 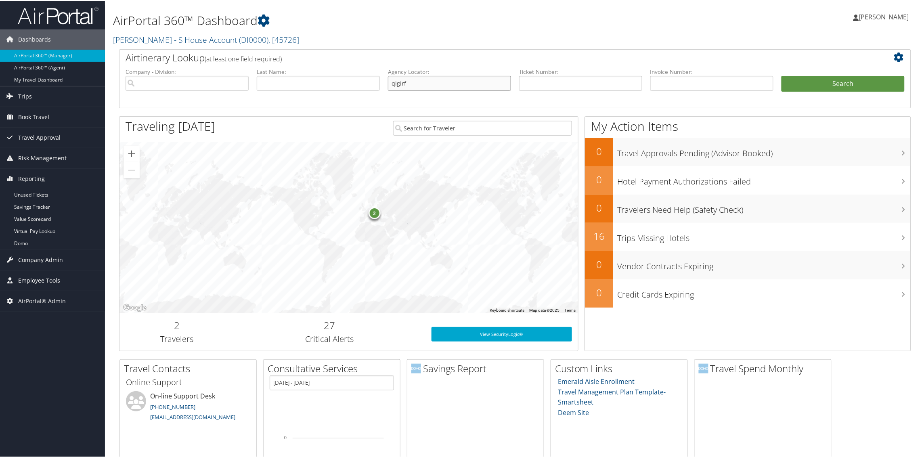 What do you see at coordinates (187, 71) in the screenshot?
I see `label: Company - Division:` at bounding box center [187, 71].